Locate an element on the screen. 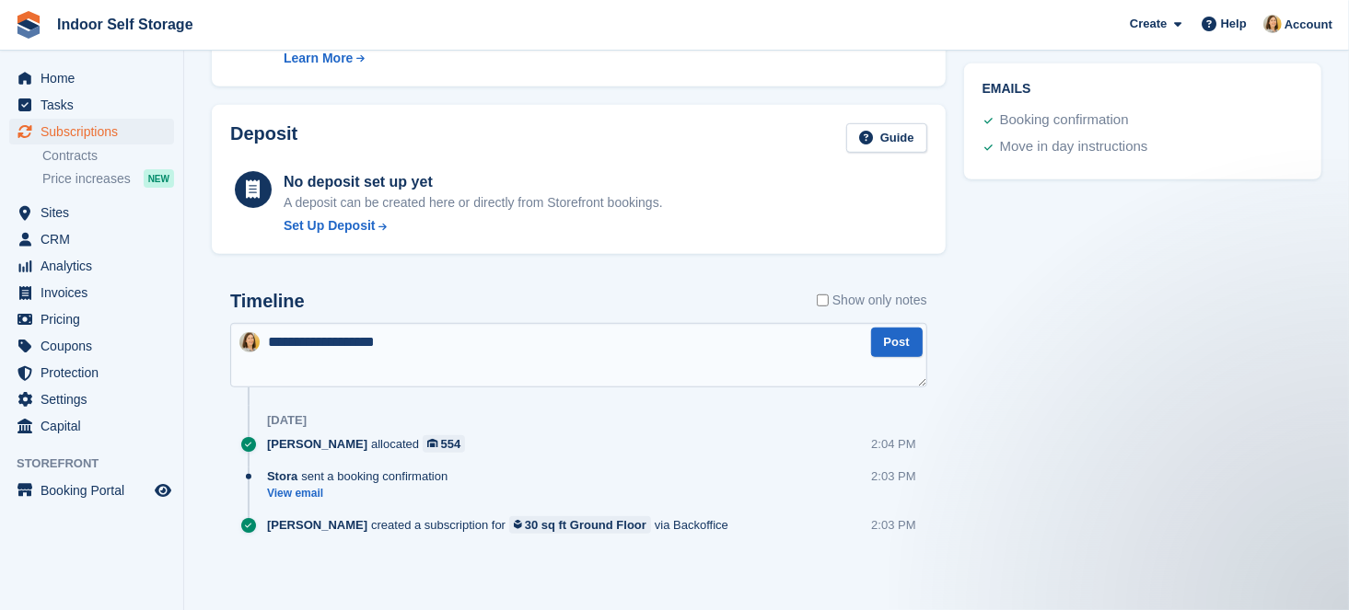  span: Booking Portal is located at coordinates (96, 491).